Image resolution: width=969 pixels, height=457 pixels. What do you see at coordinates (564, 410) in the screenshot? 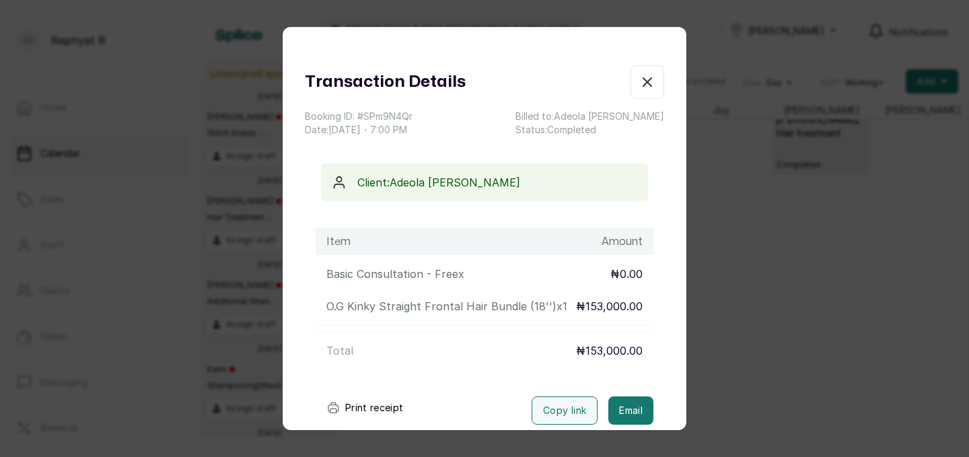
I see `button: Copy link` at bounding box center [564, 410].